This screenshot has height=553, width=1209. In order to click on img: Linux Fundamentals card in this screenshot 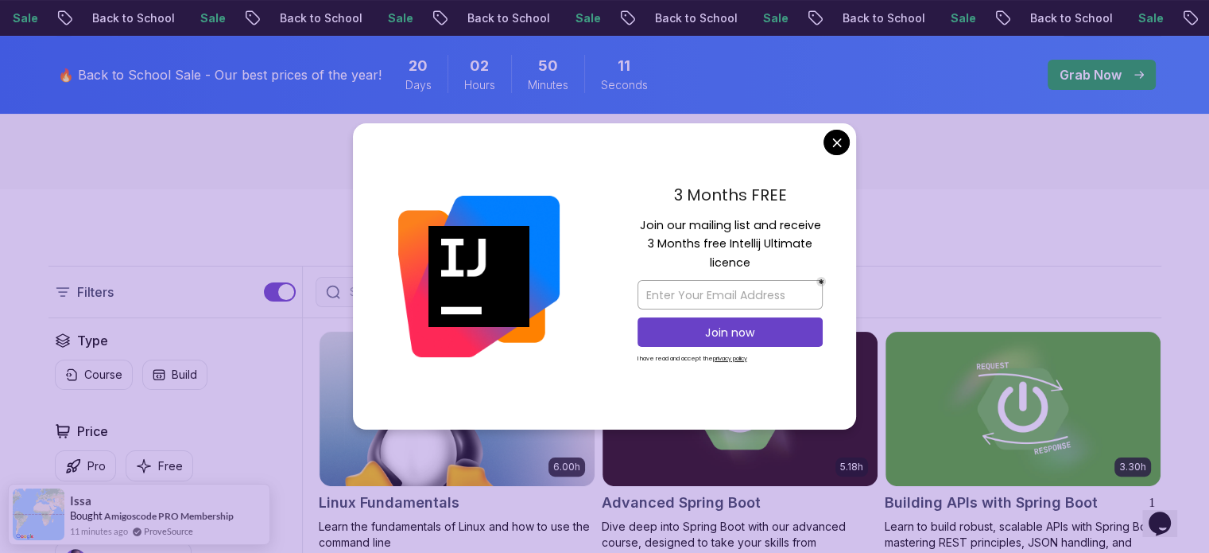, I will do `click(457, 409)`.